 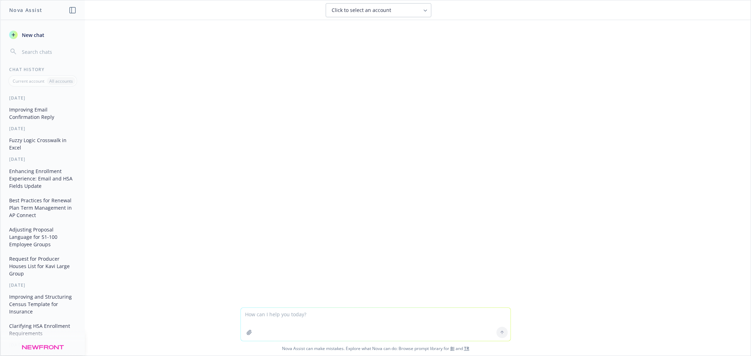 I want to click on a: BI, so click(x=452, y=349).